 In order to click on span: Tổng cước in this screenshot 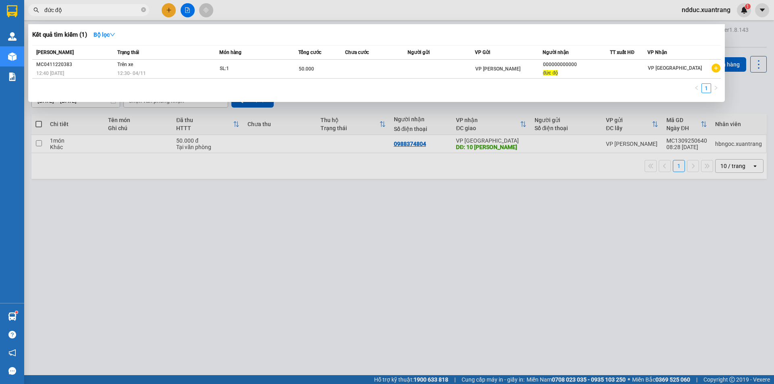, I will do `click(309, 52)`.